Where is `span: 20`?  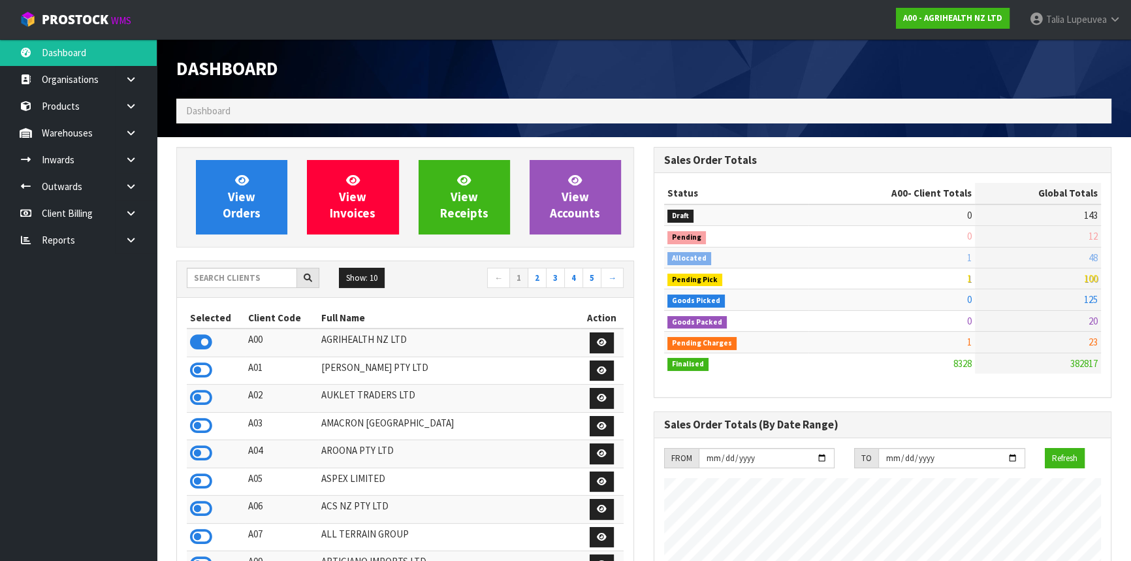
span: 20 is located at coordinates (1093, 321).